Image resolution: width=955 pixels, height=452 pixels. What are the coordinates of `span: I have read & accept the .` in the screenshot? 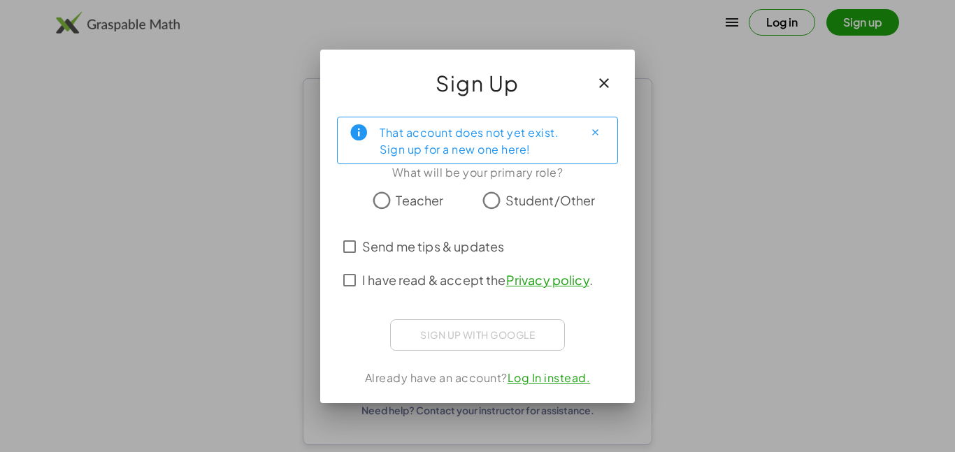 It's located at (477, 280).